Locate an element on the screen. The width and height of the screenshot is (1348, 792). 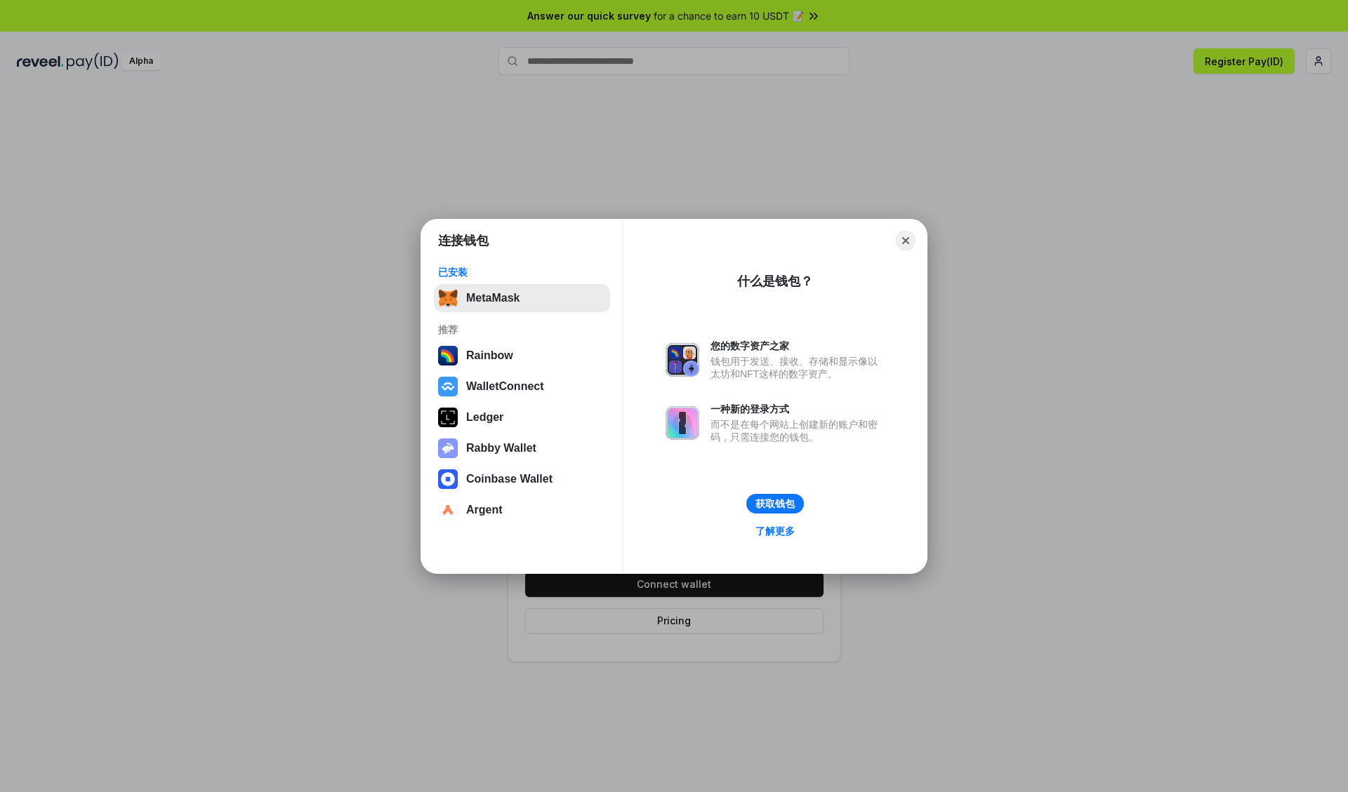
div: Rabby Wallet is located at coordinates (501, 449).